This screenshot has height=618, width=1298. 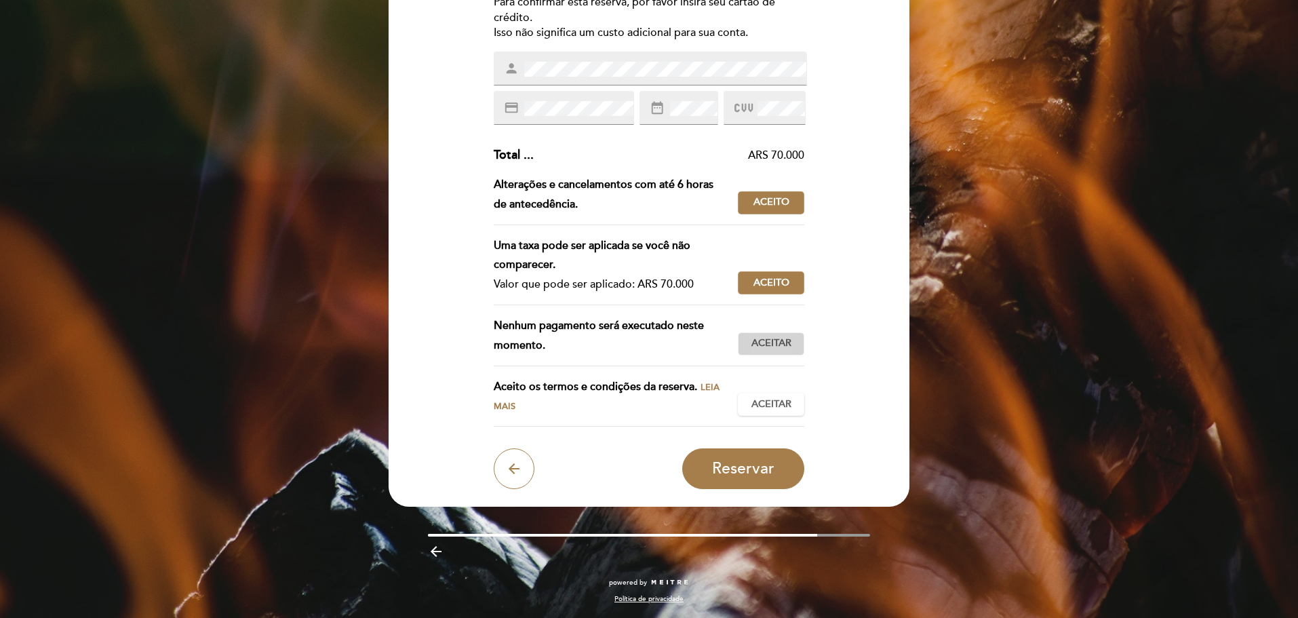 I want to click on div: Alterações e cancelamentos com até 6 horas de antecedência., so click(x=616, y=195).